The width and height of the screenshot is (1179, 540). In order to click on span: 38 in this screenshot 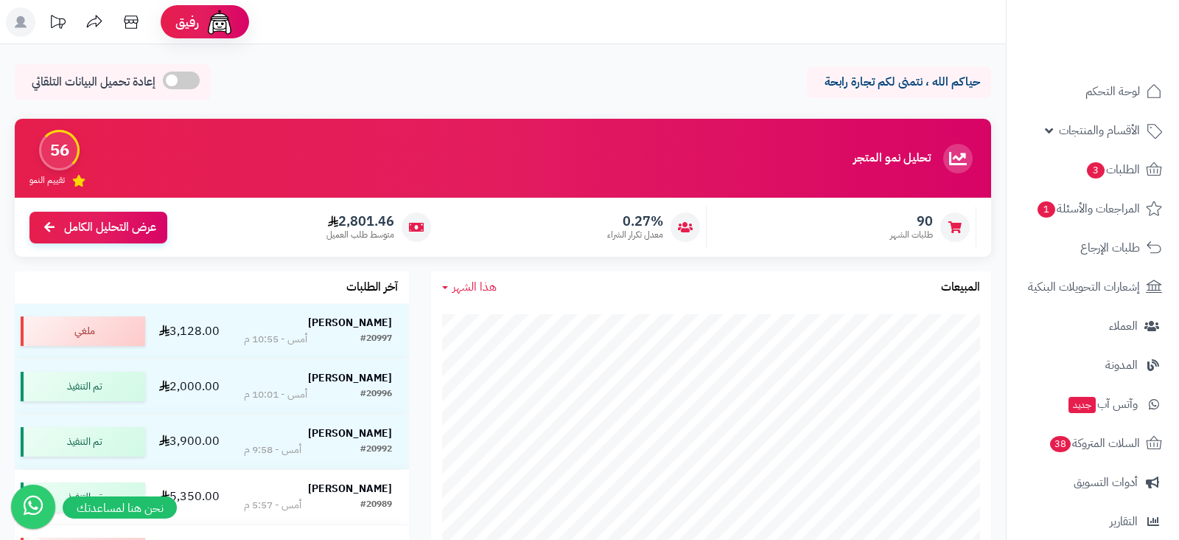, I will do `click(1061, 444)`.